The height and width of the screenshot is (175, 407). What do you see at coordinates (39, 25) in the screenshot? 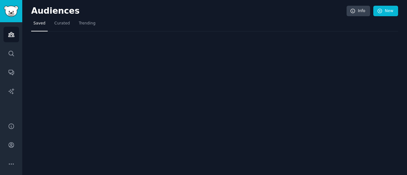
I see `a: Saved` at bounding box center [39, 25].